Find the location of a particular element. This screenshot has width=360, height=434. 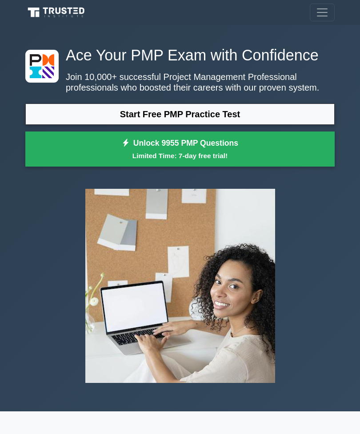

a: Start Free PMP Practice Test is located at coordinates (180, 114).